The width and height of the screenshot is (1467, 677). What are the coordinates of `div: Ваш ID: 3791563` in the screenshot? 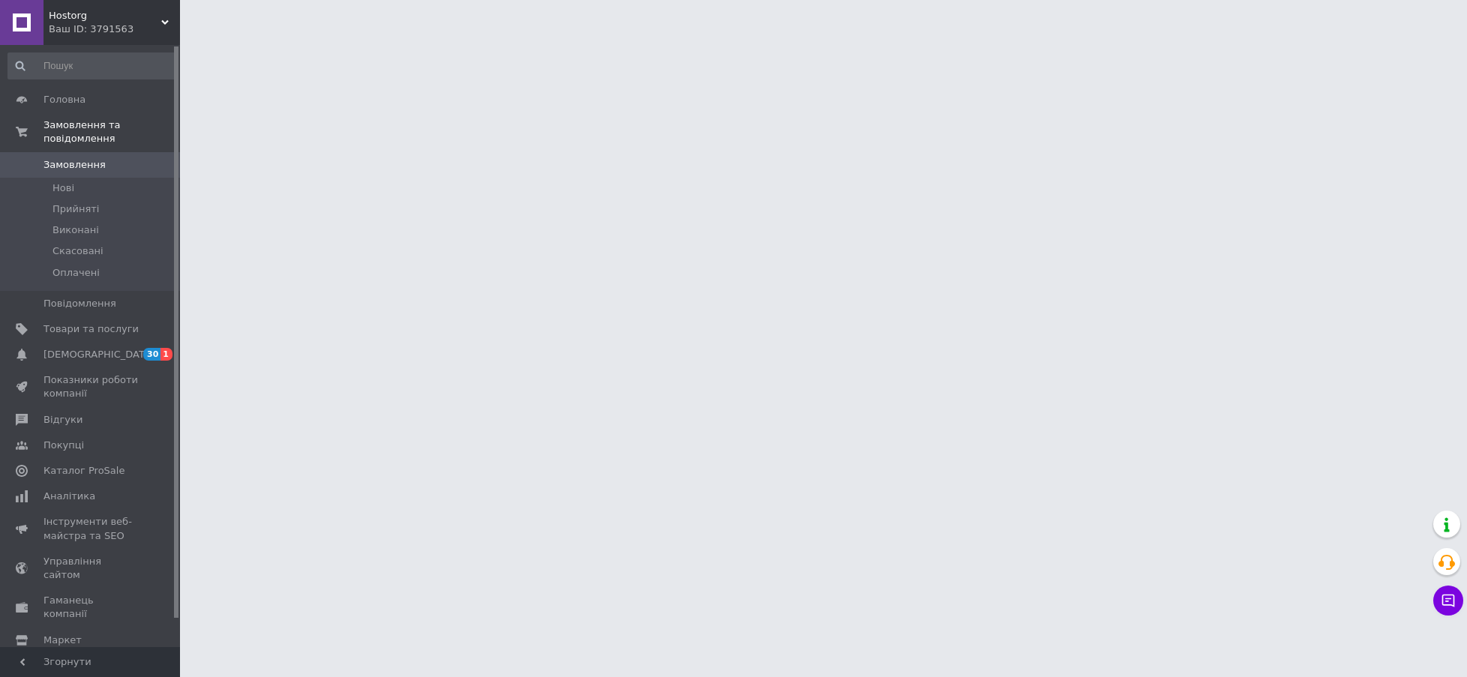 It's located at (114, 29).